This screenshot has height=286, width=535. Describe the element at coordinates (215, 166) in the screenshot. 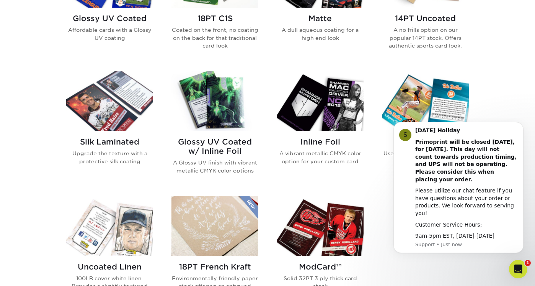

I see `p: A Glossy UV finish with vibrant metallic CMYK color options` at that location.